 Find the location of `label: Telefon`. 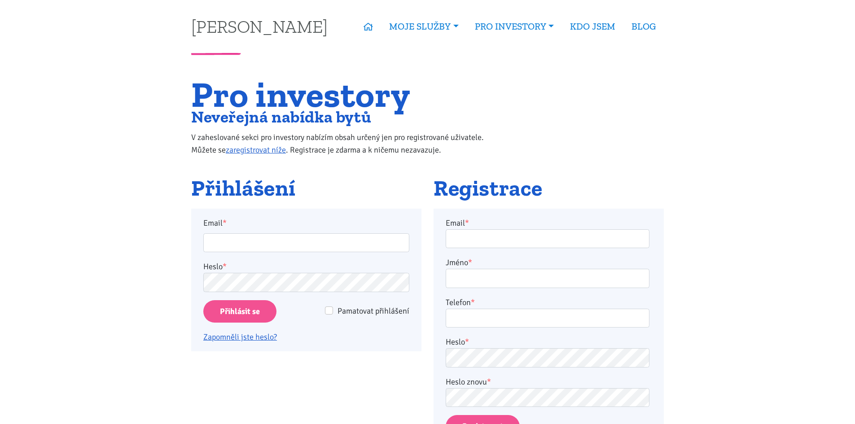

label: Telefon is located at coordinates (460, 302).